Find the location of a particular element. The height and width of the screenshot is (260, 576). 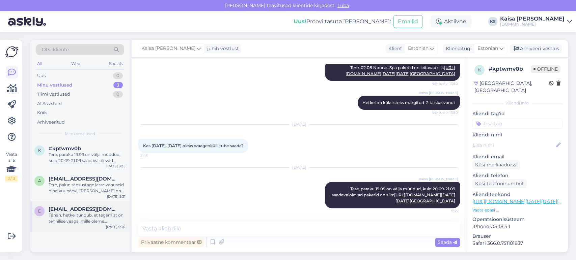

div: Uus is located at coordinates (41, 76).